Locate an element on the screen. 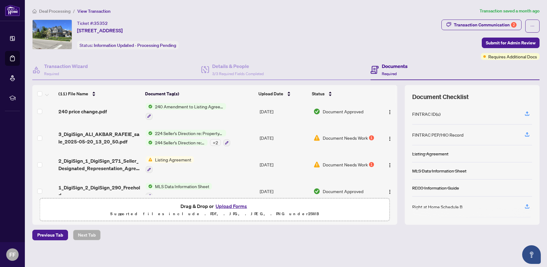 This screenshot has height=267, width=547. h4: Documents is located at coordinates (394, 66).